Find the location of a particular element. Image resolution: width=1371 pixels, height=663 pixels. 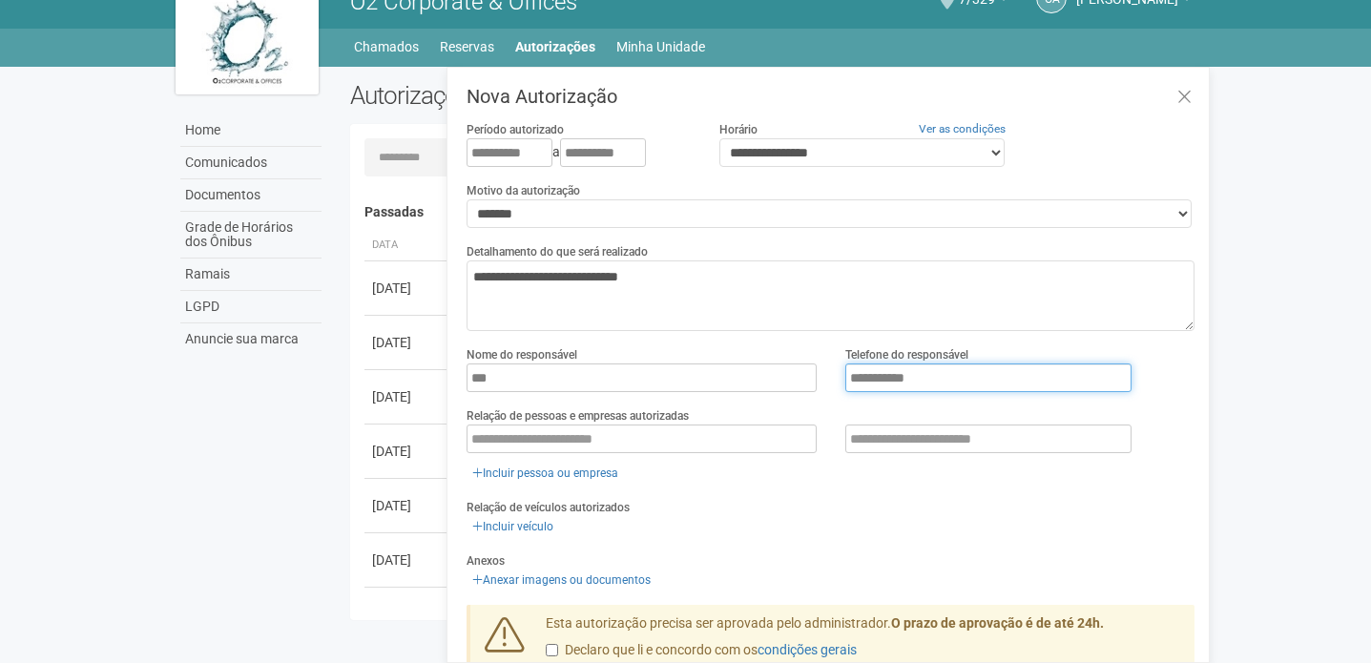

a: Incluir pessoa ou empresa is located at coordinates (545, 473).